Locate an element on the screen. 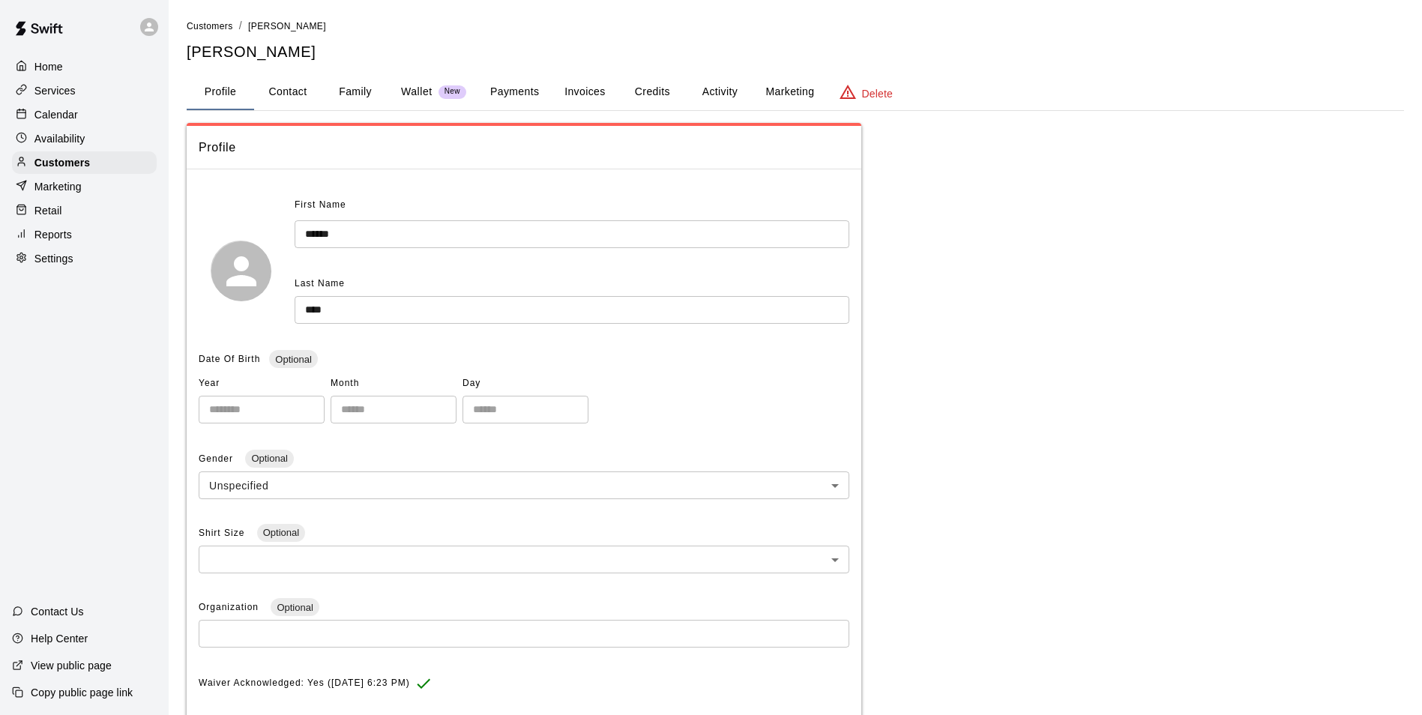 The width and height of the screenshot is (1422, 715). button: Payments is located at coordinates (514, 92).